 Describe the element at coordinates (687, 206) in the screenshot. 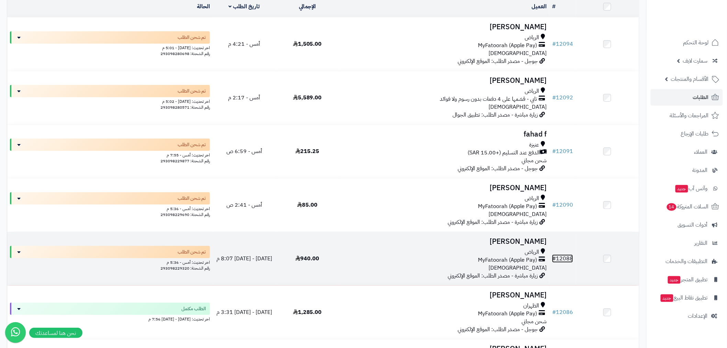

I see `span: السلات المتروكة` at that location.